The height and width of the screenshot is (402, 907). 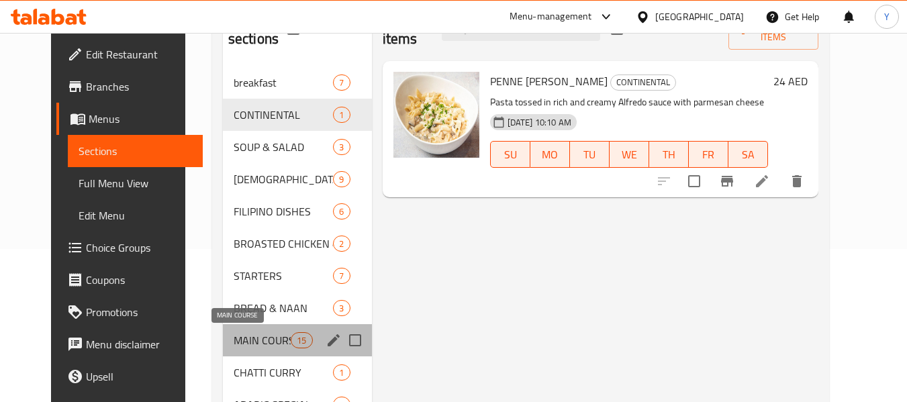 What do you see at coordinates (762, 181) in the screenshot?
I see `a: Edit menu item` at bounding box center [762, 181].